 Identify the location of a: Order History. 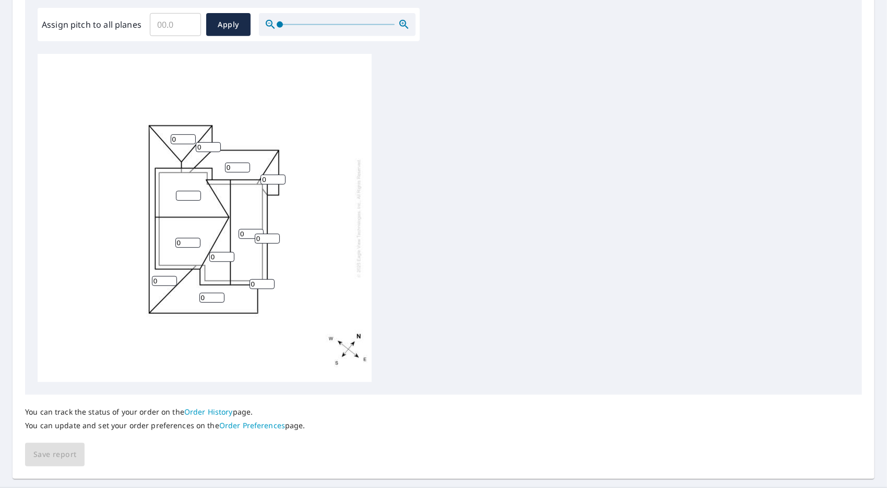
(208, 411).